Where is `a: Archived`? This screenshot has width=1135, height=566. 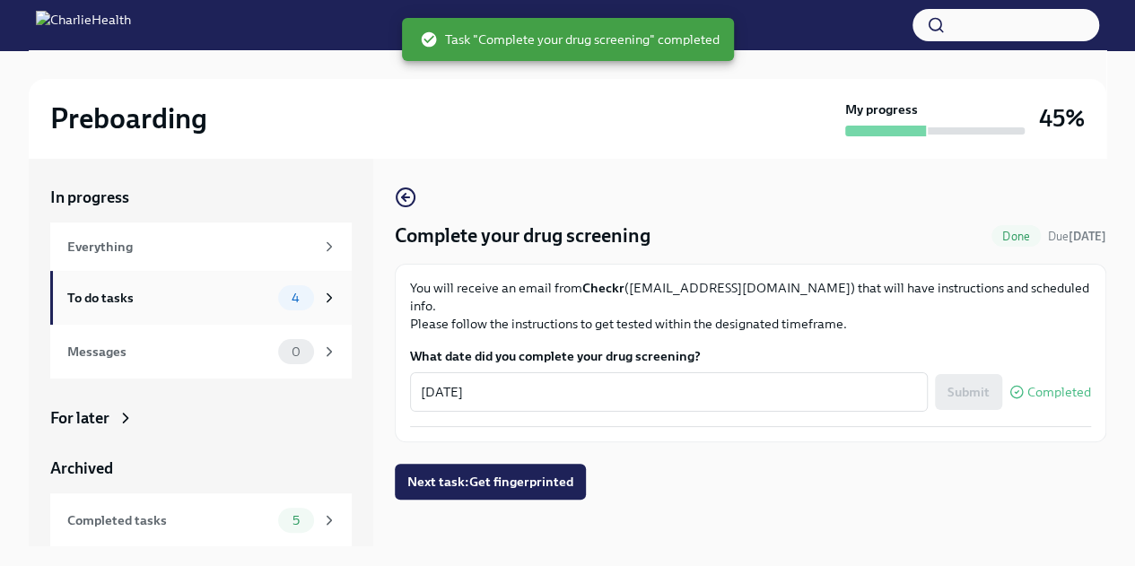
a: Archived is located at coordinates (201, 468).